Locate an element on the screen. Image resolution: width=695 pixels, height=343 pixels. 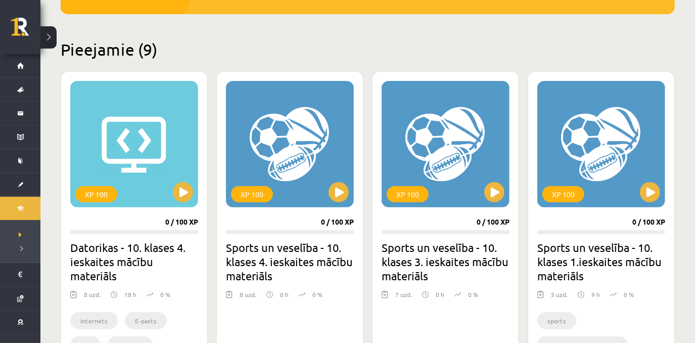
p: 18 h is located at coordinates (130, 294).